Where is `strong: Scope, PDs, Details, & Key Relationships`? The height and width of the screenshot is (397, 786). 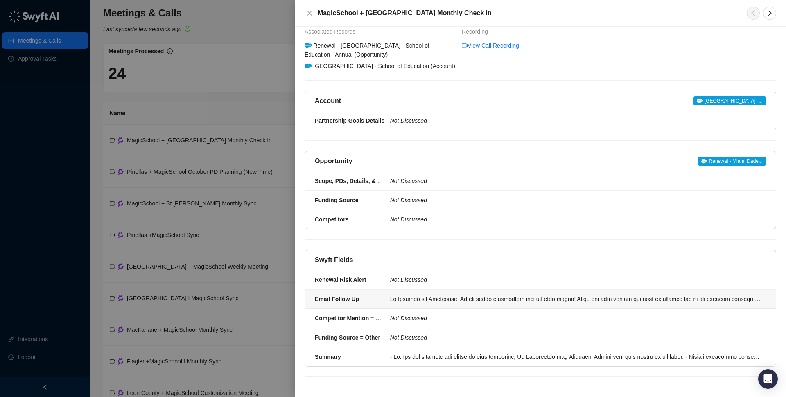
strong: Scope, PDs, Details, & Key Relationships is located at coordinates (371, 181).